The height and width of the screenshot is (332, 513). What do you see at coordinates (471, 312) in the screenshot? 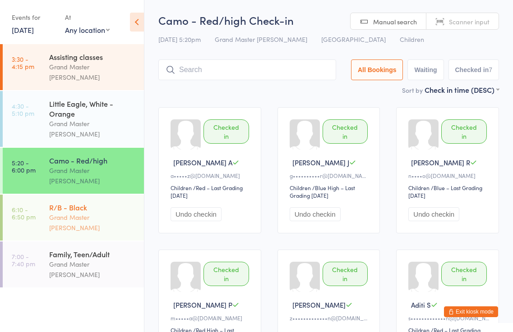
I see `button: Exit kiosk mode` at bounding box center [471, 312].